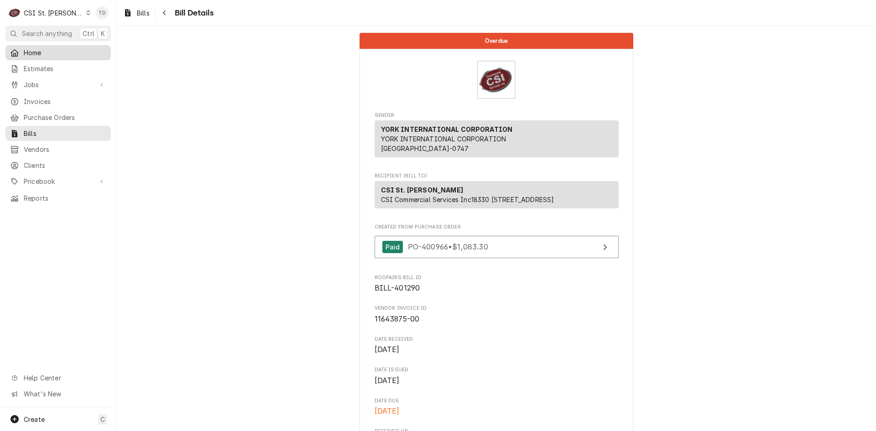 The width and height of the screenshot is (876, 431). Describe the element at coordinates (103, 33) in the screenshot. I see `span: K` at that location.